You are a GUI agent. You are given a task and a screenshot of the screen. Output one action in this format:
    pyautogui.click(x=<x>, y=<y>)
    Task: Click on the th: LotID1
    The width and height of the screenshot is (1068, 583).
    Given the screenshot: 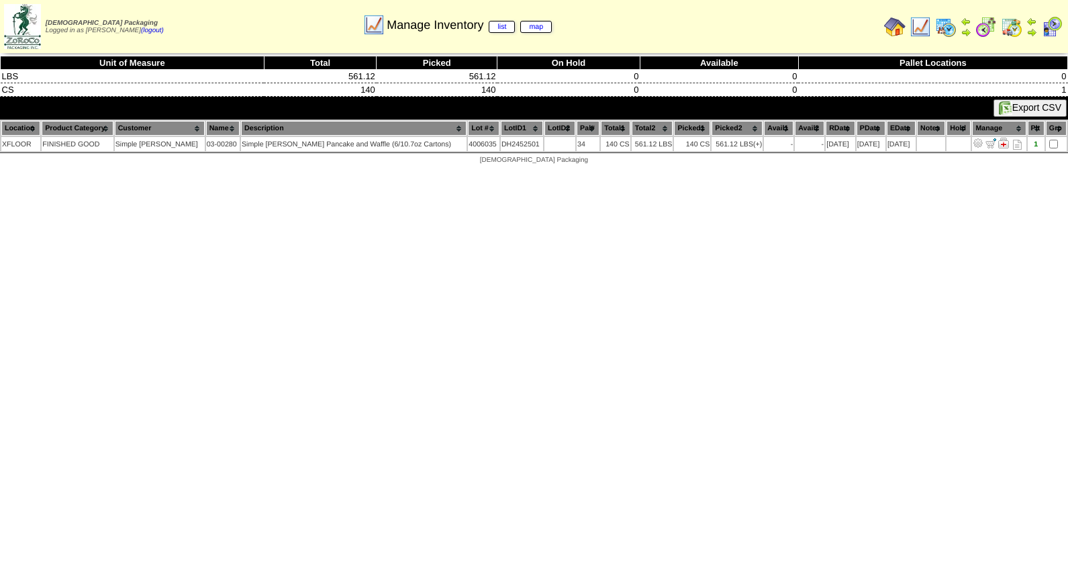 What is the action you would take?
    pyautogui.click(x=522, y=128)
    